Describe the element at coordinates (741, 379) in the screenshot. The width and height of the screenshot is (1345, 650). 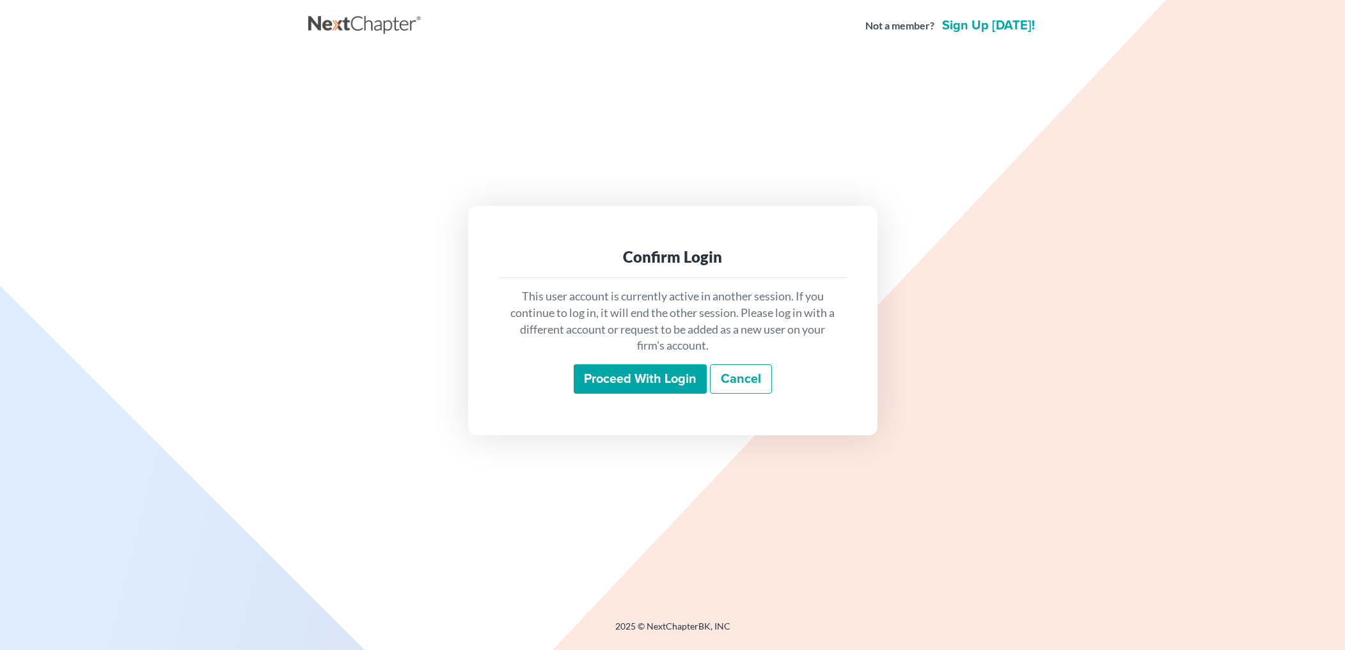
I see `a: Cancel` at that location.